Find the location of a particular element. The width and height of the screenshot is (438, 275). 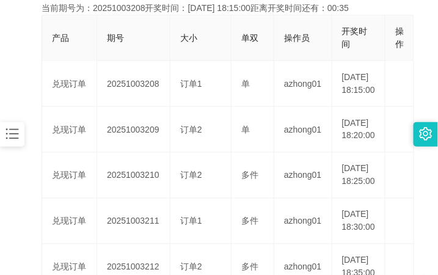

td: 20251003208 is located at coordinates (134, 84).